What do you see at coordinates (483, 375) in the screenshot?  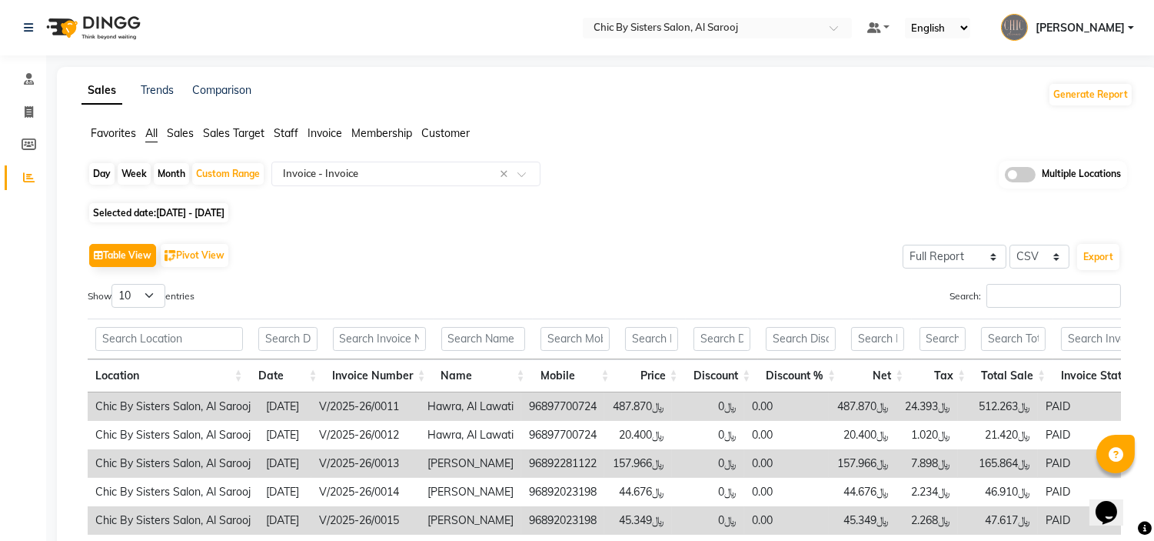 I see `th: Name: activate to sort column ascending` at bounding box center [483, 375].